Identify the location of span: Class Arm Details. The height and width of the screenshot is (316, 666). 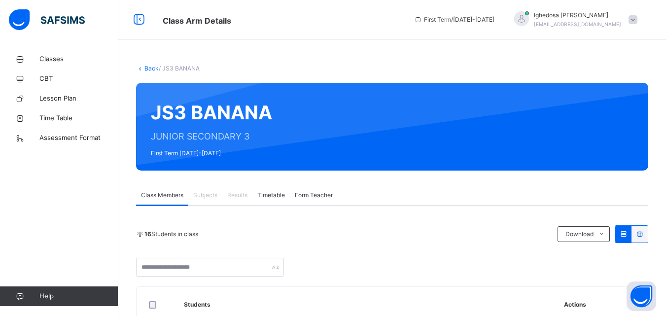
(197, 21).